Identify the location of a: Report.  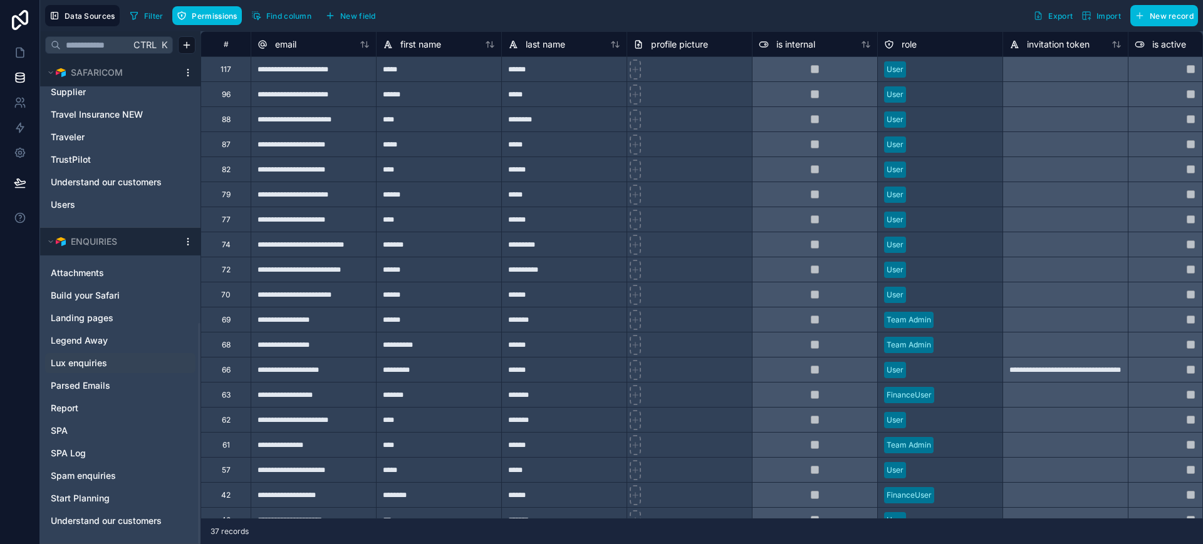
(108, 408).